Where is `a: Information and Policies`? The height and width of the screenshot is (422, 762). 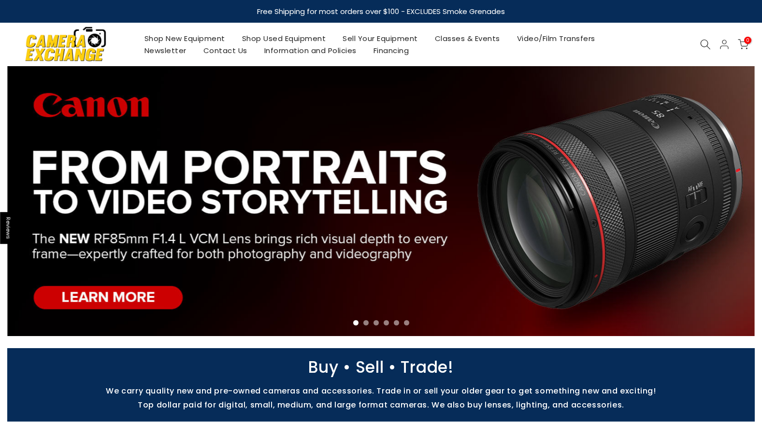
a: Information and Policies is located at coordinates (310, 50).